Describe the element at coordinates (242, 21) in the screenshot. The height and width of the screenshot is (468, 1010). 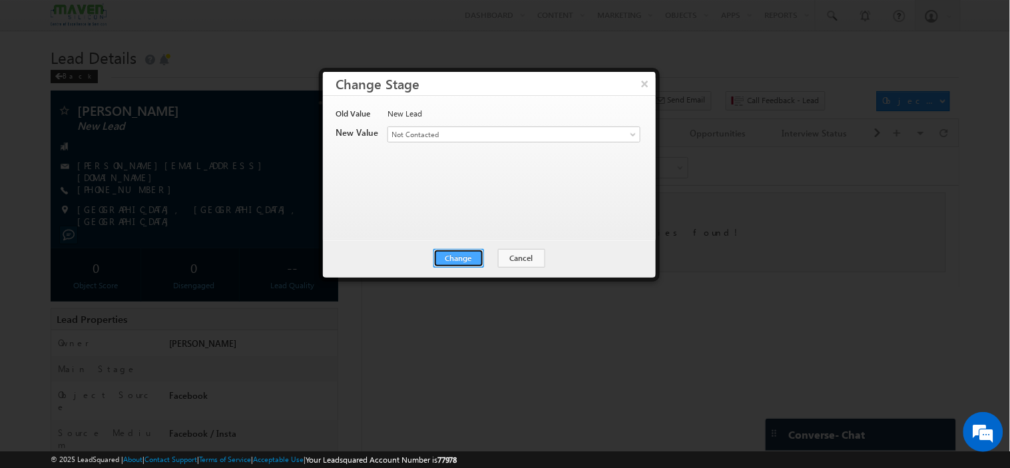
I see `div: All Time` at that location.